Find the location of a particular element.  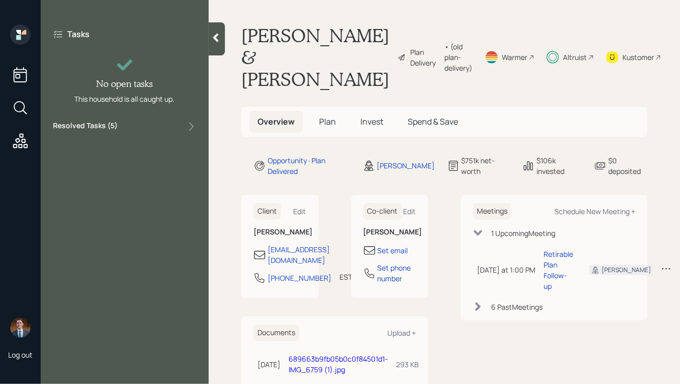

div: Plan Delivery is located at coordinates (425, 58).